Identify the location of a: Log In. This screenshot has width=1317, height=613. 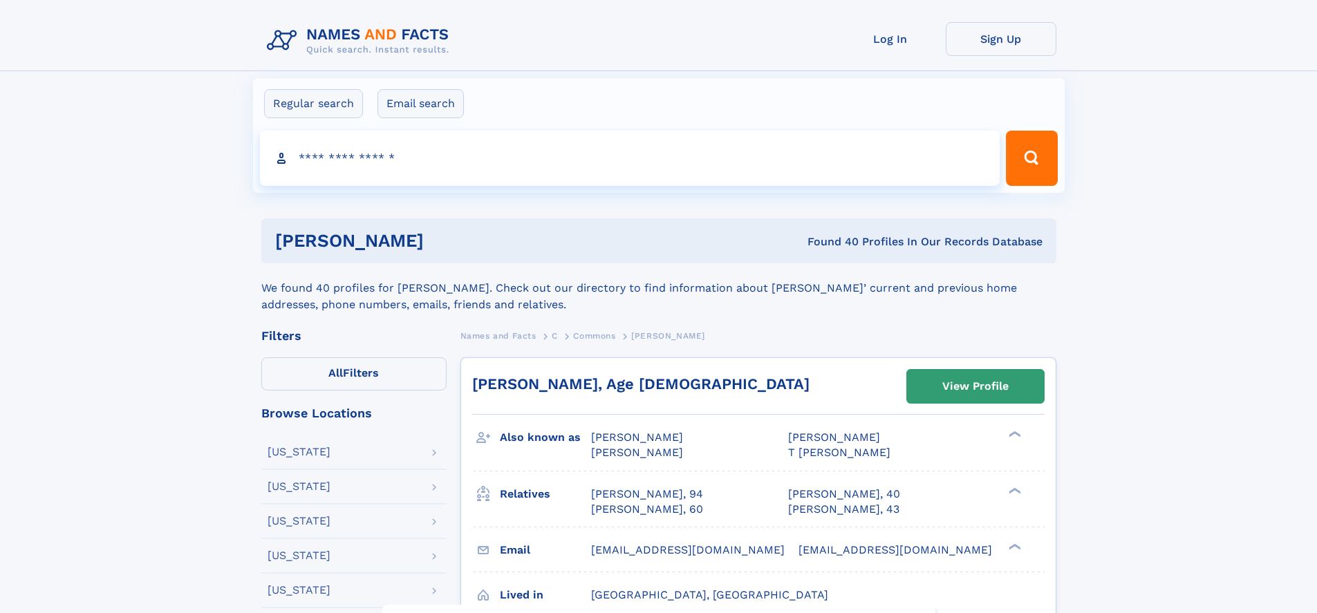
(891, 39).